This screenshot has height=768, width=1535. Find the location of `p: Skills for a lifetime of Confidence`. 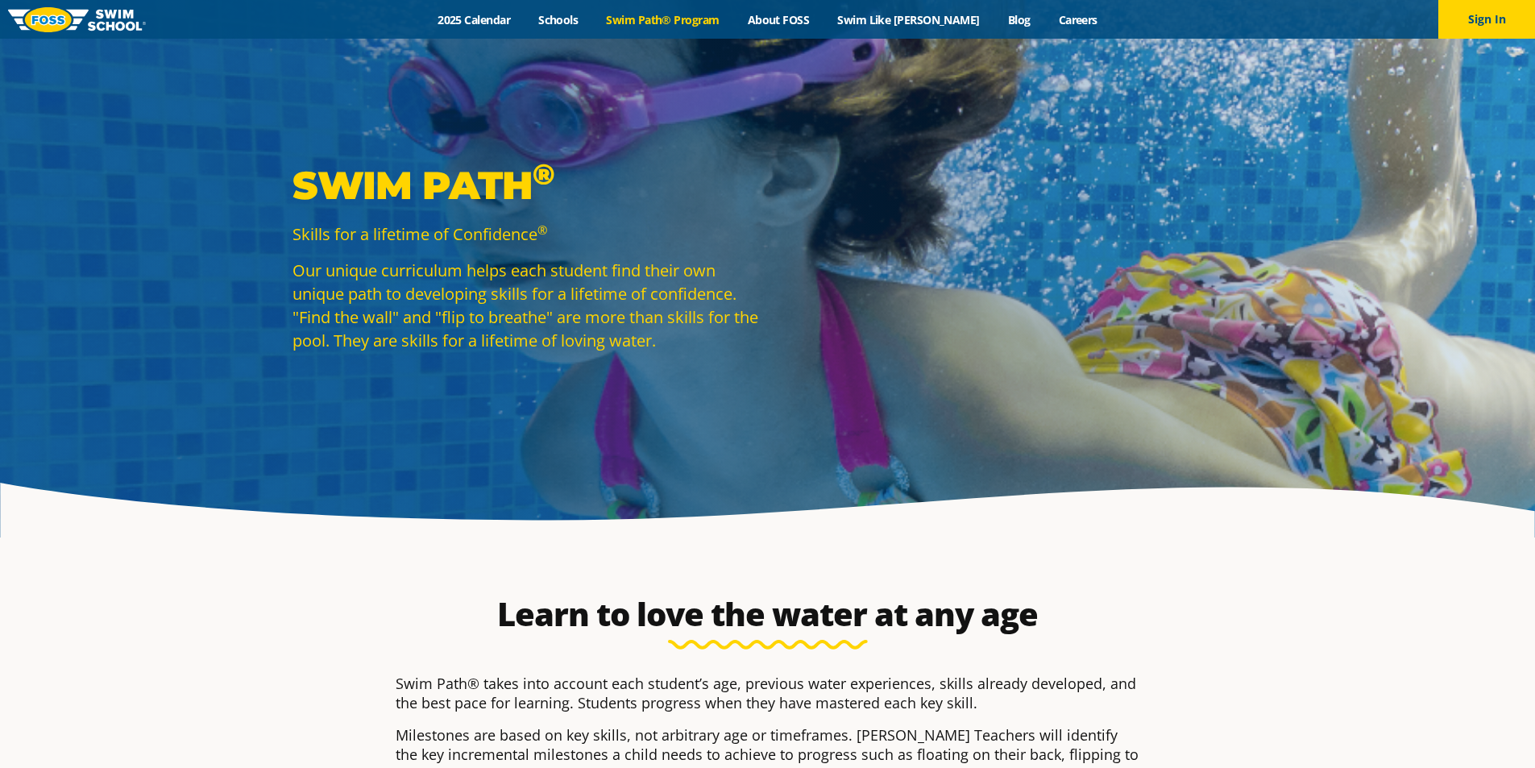

p: Skills for a lifetime of Confidence is located at coordinates (526, 234).